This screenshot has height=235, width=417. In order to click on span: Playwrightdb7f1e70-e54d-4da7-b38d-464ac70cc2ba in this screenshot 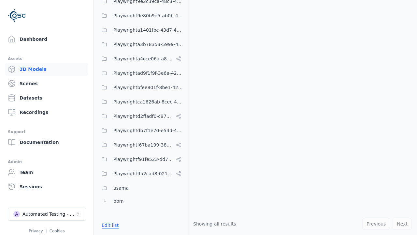, I will do `click(149, 130)`.